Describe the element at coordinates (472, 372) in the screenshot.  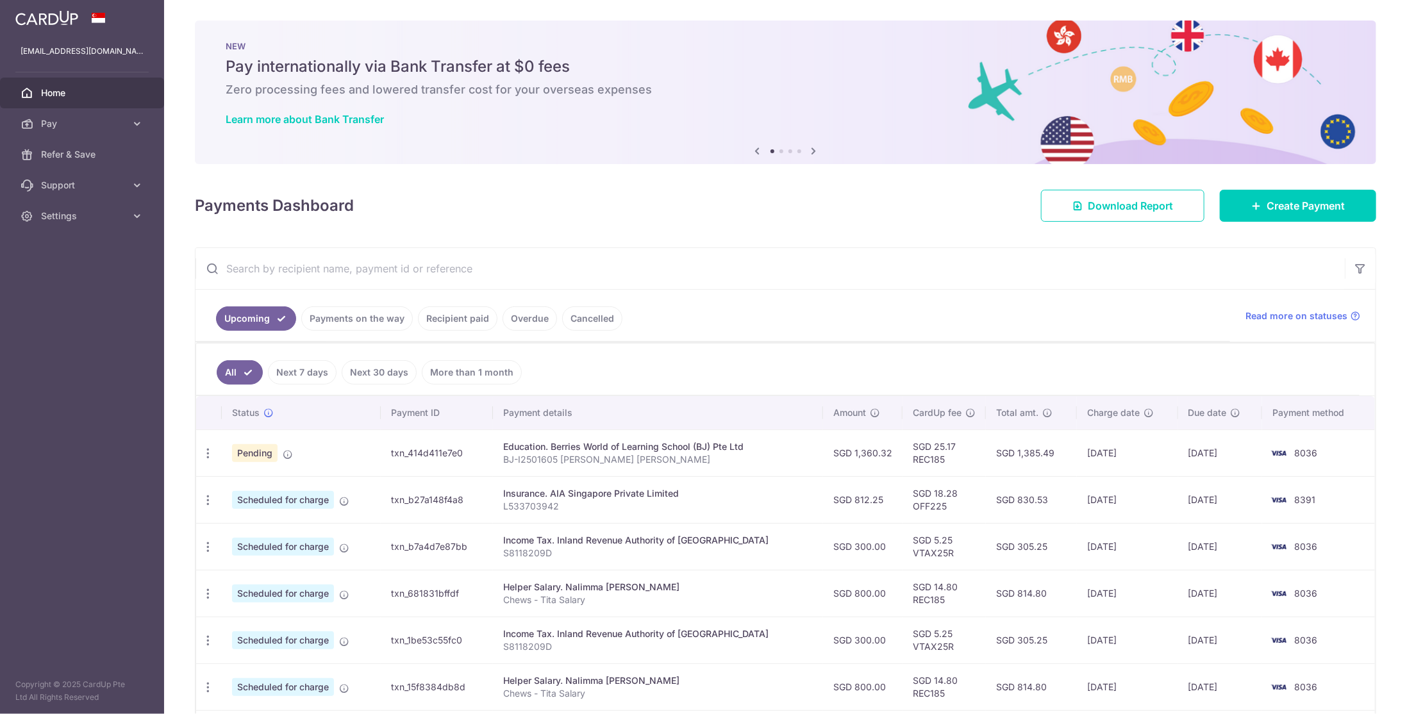
I see `a: More than 1 month` at that location.